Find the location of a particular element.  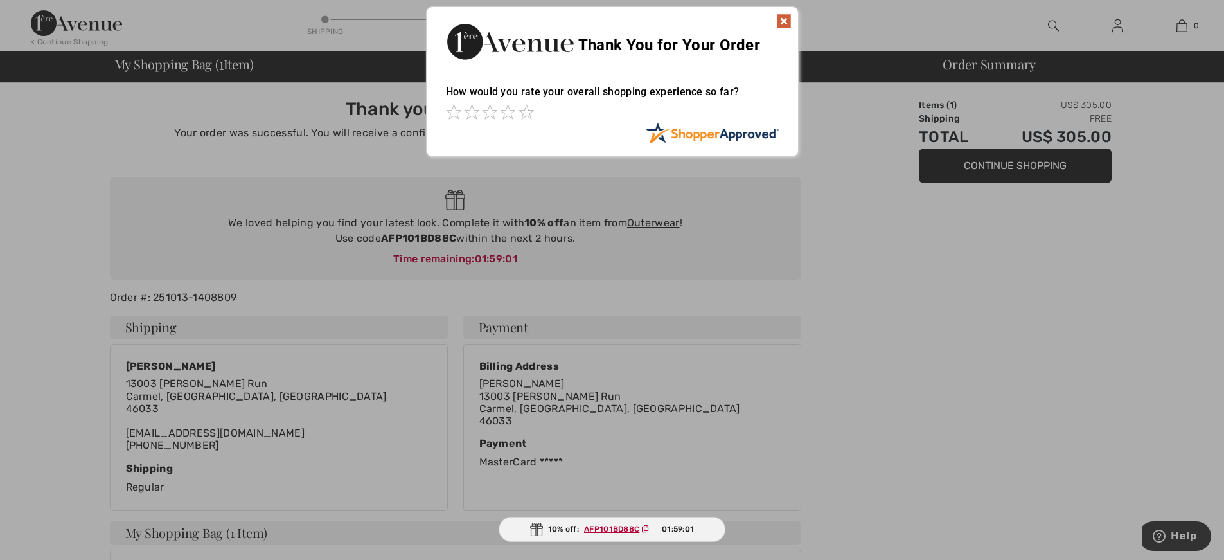

img: x is located at coordinates (784, 21).